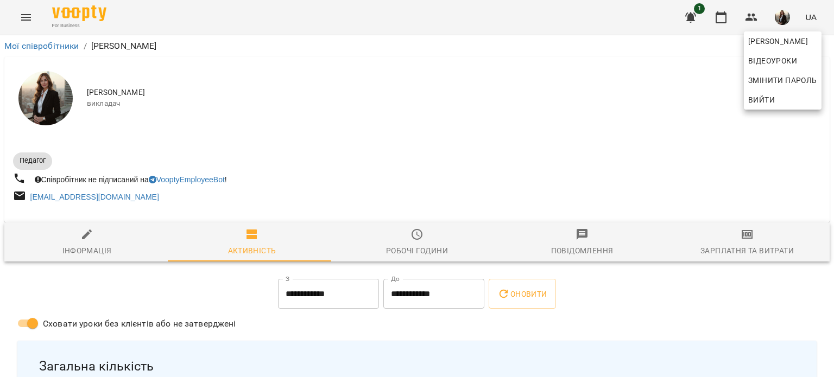  What do you see at coordinates (782, 80) in the screenshot?
I see `span: Змінити пароль` at bounding box center [782, 80].